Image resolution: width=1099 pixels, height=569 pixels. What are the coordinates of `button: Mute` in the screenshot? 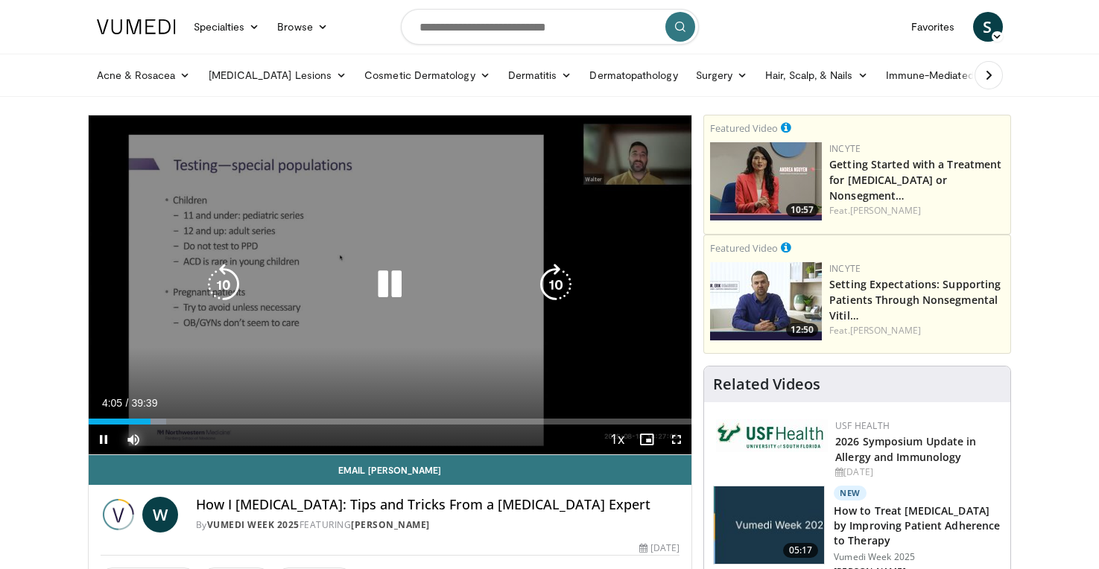 It's located at (133, 439).